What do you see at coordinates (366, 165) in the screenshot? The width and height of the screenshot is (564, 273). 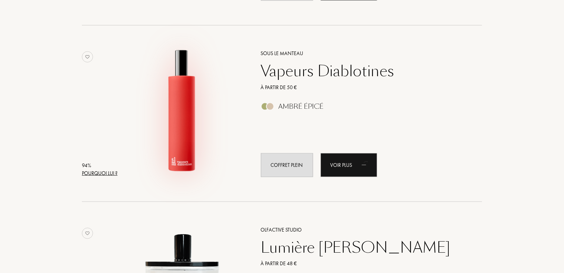 I see `div: animation` at bounding box center [366, 165].